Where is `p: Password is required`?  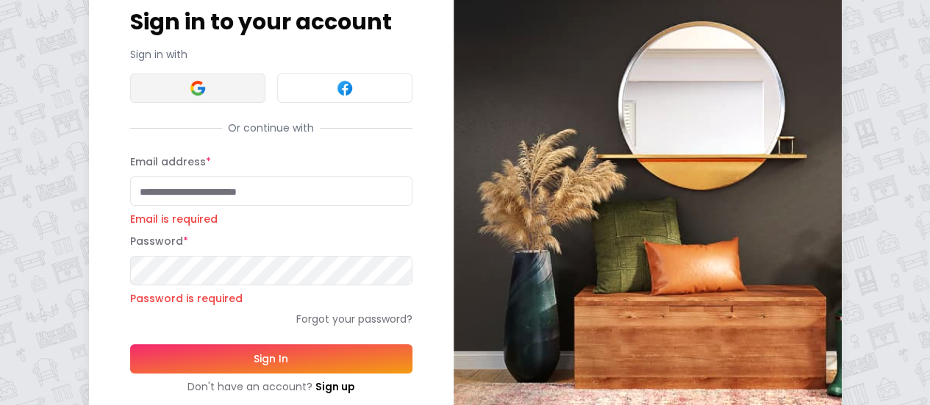 p: Password is required is located at coordinates (271, 298).